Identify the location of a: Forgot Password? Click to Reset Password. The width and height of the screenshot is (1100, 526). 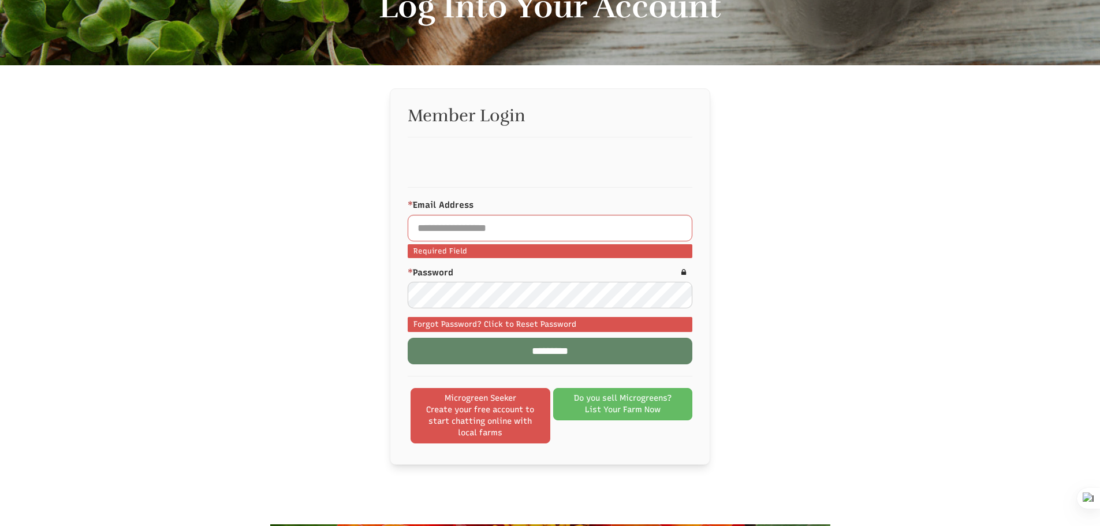
(495, 324).